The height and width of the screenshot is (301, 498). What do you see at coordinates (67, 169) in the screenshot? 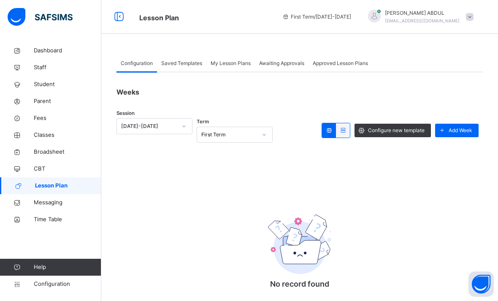
I see `span: CBT` at bounding box center [67, 169].